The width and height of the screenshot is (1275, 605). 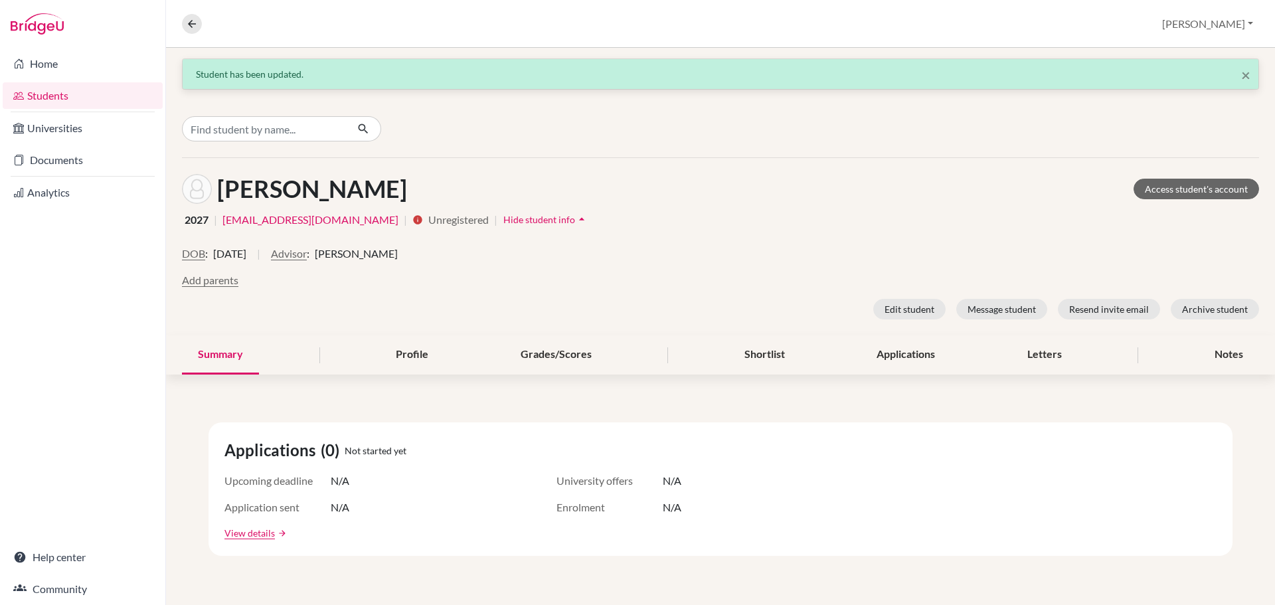 What do you see at coordinates (721, 74) in the screenshot?
I see `div: Student has been updated.` at bounding box center [721, 74].